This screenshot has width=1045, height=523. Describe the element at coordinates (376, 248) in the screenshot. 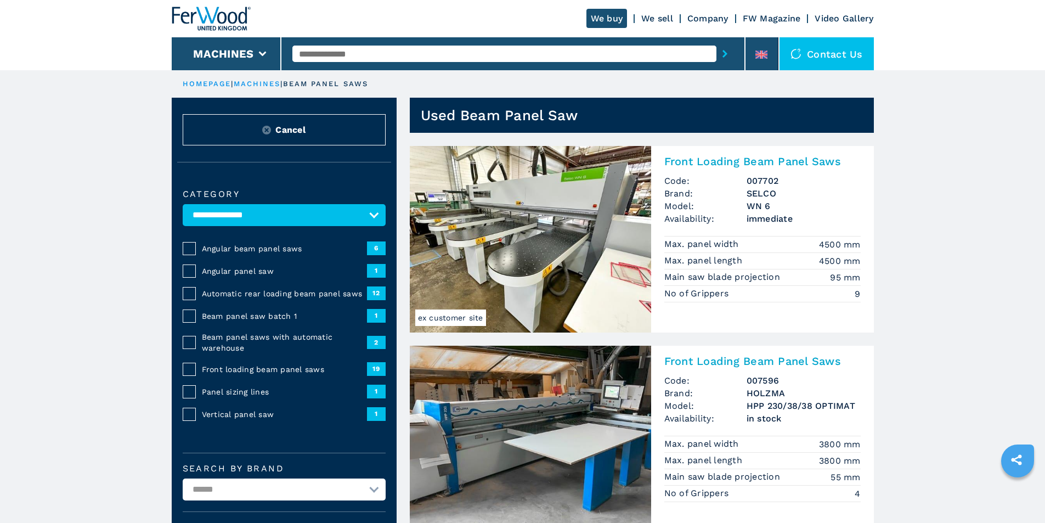

I see `span: 6` at that location.